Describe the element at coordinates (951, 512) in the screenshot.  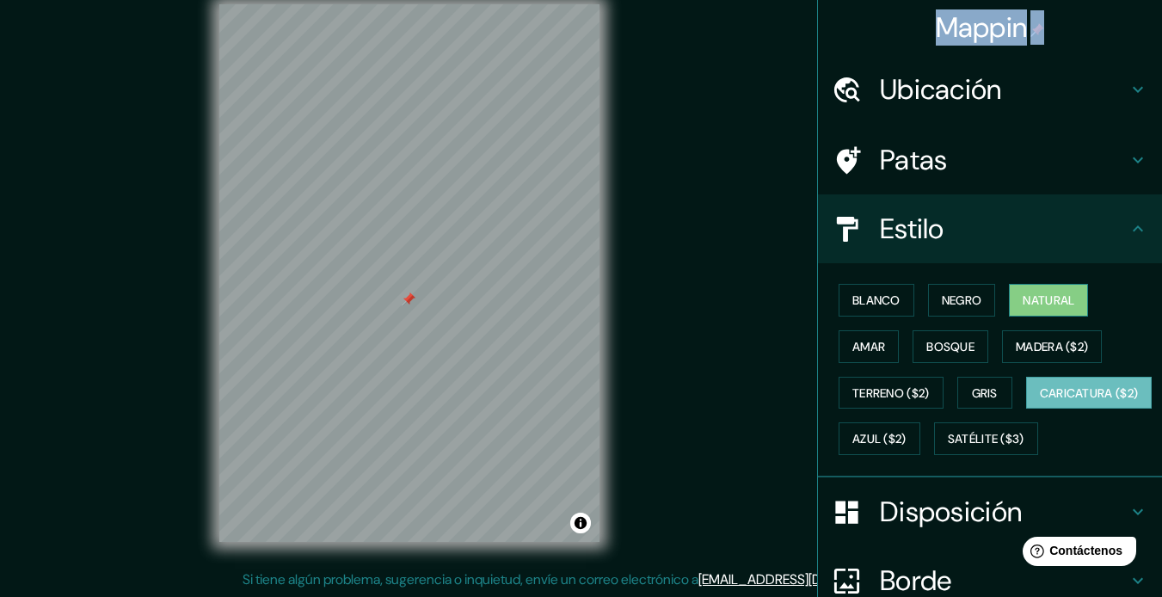
I see `font: Disposición` at that location.